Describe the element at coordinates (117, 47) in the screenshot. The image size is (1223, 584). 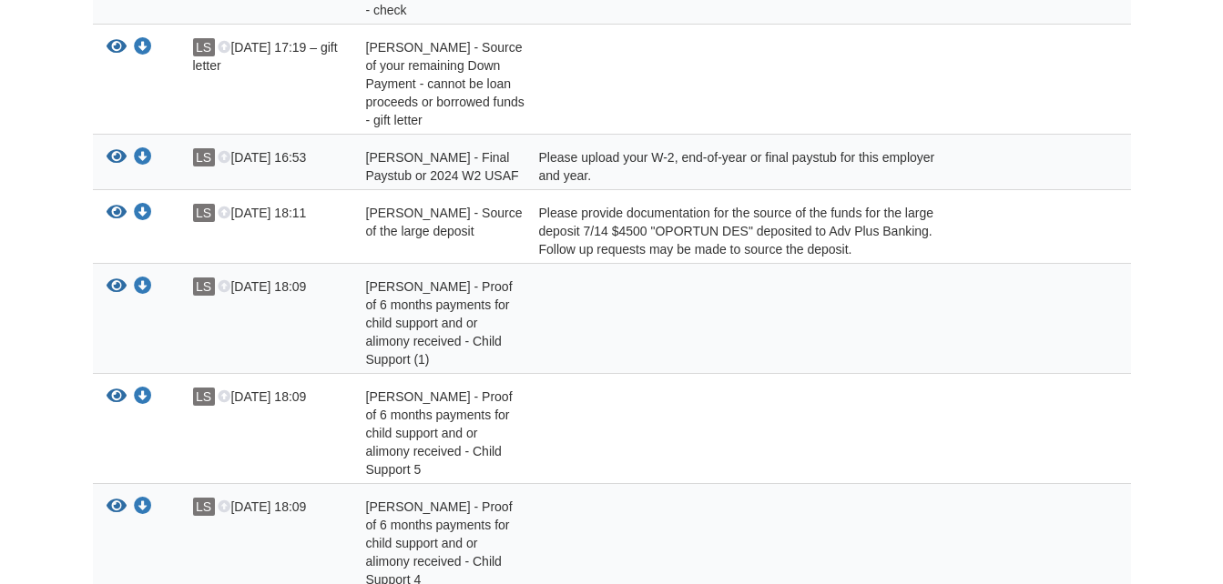
I see `button: View Laura Somers - Source of your remaining Down Payment - cannot be loan proceeds or borrowed f...` at that location.